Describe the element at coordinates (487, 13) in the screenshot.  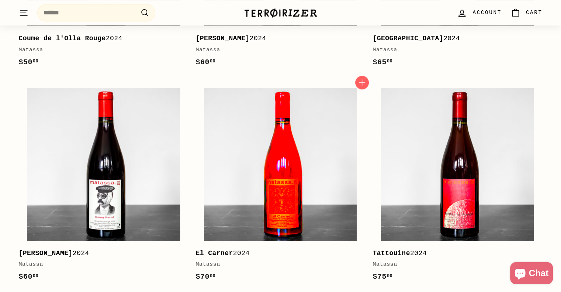
I see `span: Account` at that location.